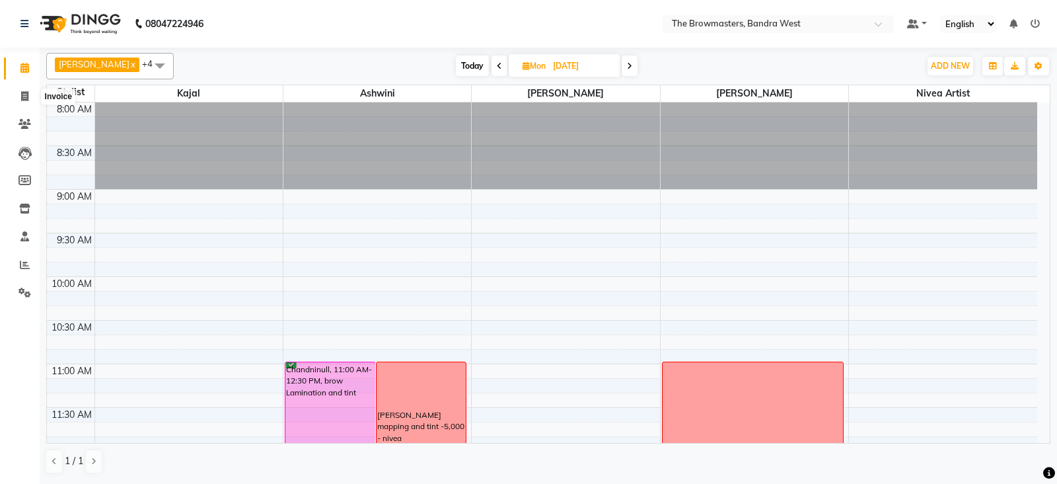 Image resolution: width=1057 pixels, height=484 pixels. What do you see at coordinates (152, 63) in the screenshot?
I see `span: +4` at bounding box center [152, 63].